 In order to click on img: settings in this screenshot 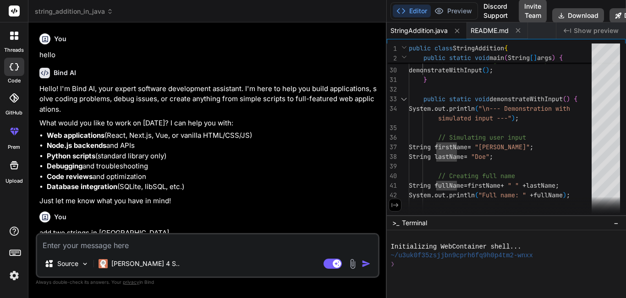, I will do `click(14, 276)`.